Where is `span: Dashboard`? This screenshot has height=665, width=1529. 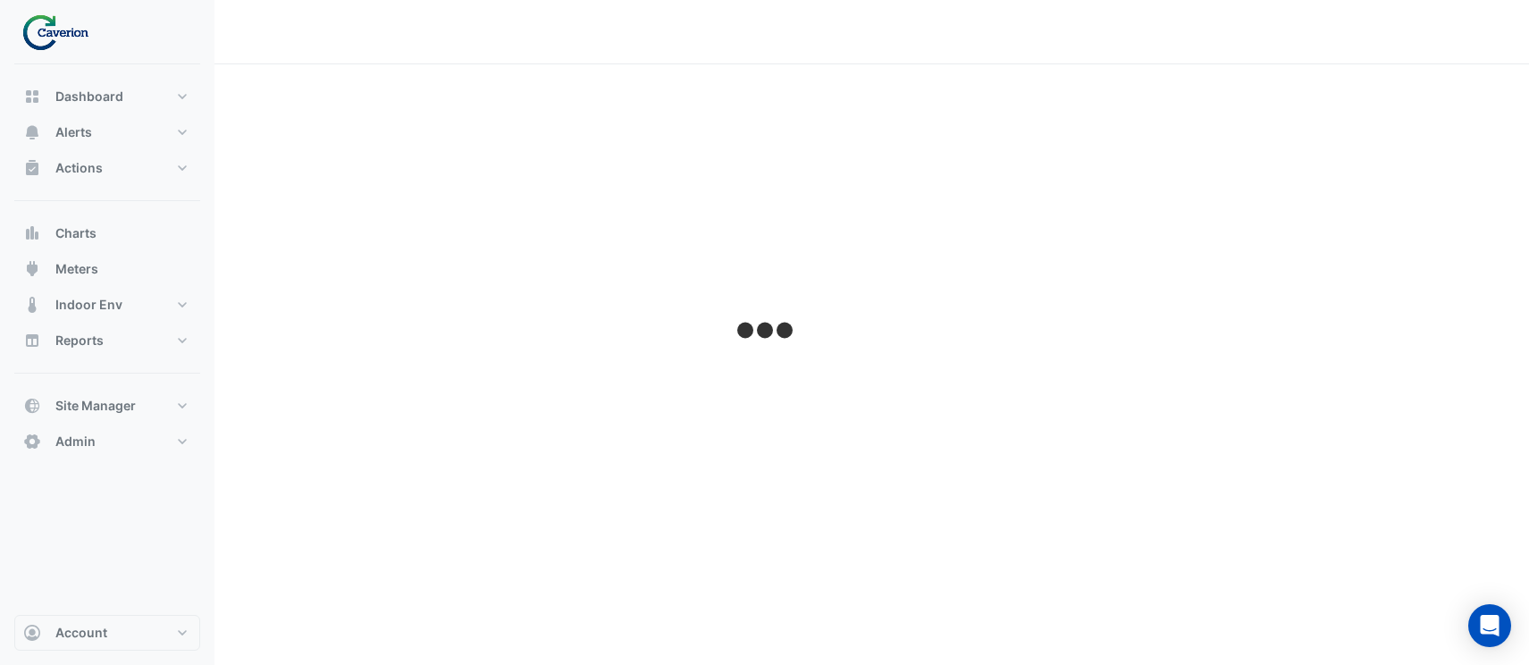
span: Dashboard is located at coordinates (89, 97).